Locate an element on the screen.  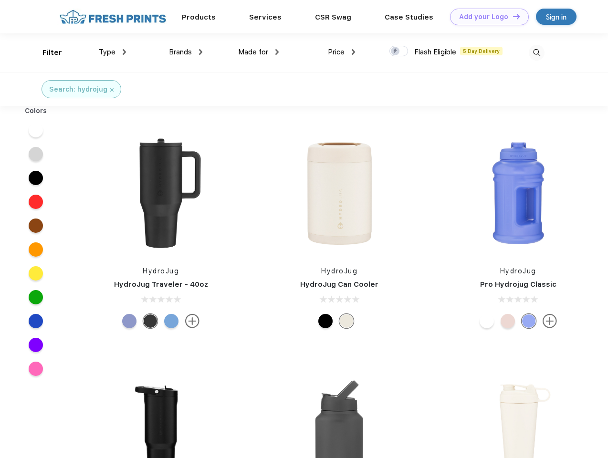
span: Made for is located at coordinates (253, 52).